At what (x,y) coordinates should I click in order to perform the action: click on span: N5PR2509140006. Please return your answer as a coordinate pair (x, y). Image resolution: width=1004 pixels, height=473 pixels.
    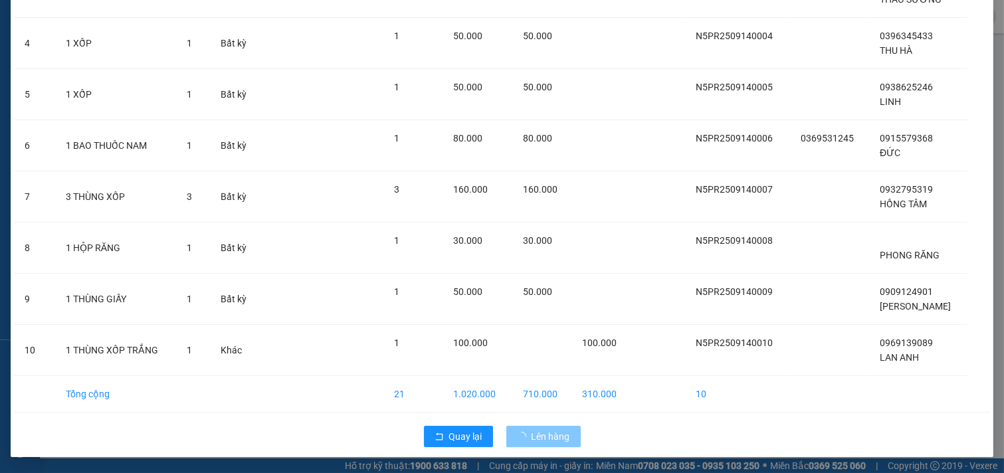
    Looking at the image, I should click on (734, 138).